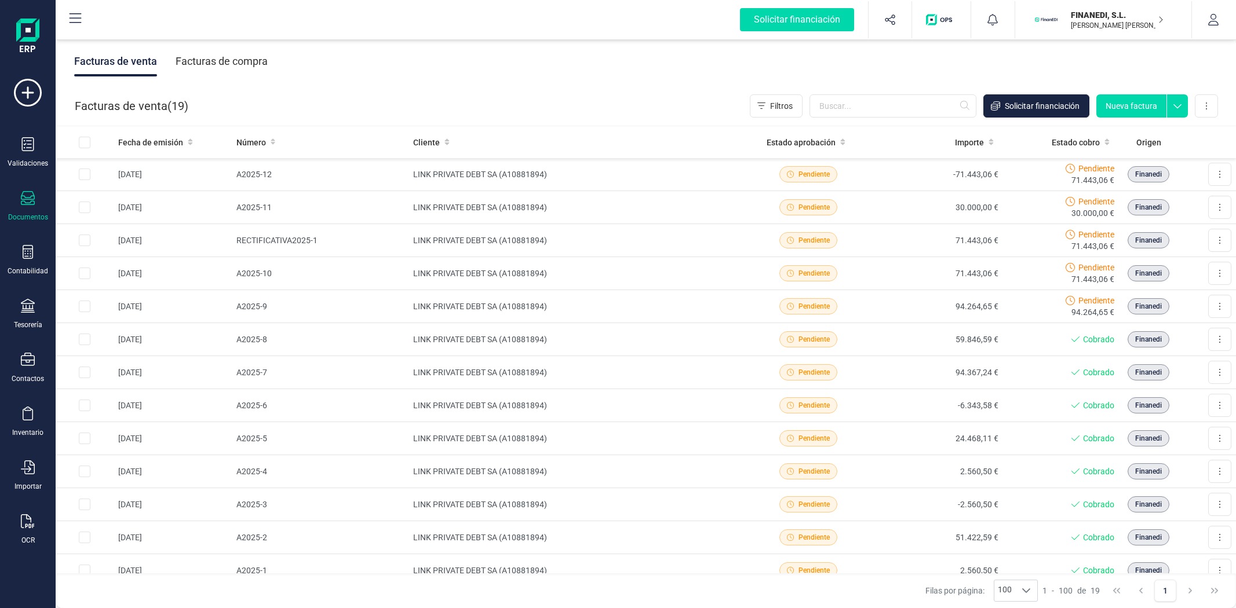 The image size is (1236, 608). I want to click on span: 100, so click(1005, 591).